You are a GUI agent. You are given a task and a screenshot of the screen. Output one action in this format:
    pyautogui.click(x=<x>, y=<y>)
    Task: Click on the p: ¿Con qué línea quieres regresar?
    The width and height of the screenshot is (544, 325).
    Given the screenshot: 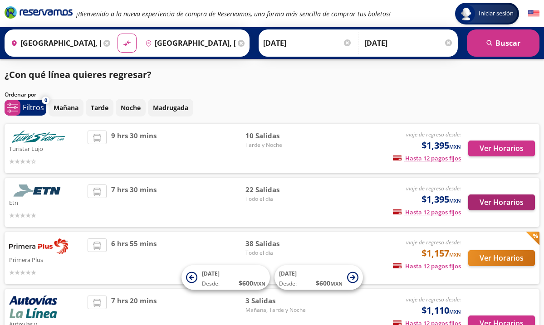 What is the action you would take?
    pyautogui.click(x=78, y=75)
    